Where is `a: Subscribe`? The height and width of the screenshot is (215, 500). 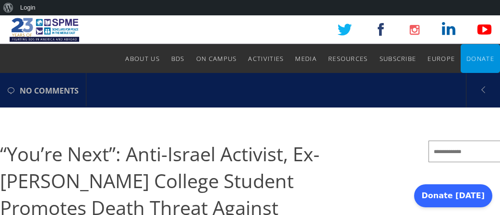 a: Subscribe is located at coordinates (397, 58).